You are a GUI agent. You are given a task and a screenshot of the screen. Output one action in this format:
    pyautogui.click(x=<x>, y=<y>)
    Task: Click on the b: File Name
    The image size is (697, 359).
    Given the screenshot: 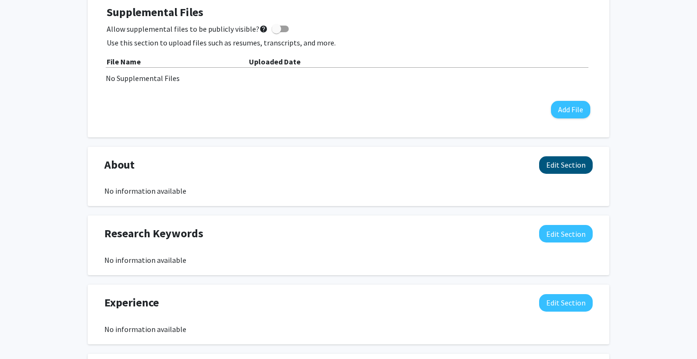 What is the action you would take?
    pyautogui.click(x=124, y=62)
    